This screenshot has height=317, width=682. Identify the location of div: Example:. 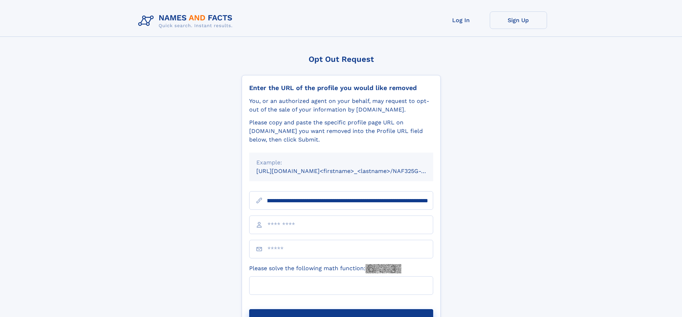
(341, 163).